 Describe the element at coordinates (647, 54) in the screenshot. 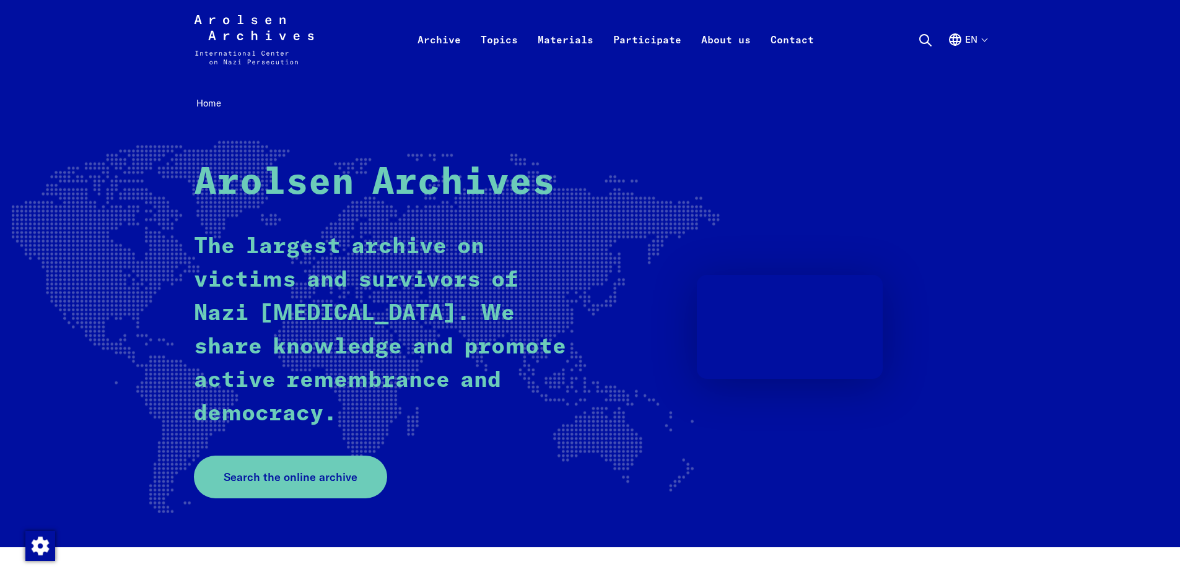

I see `a: Participate` at that location.